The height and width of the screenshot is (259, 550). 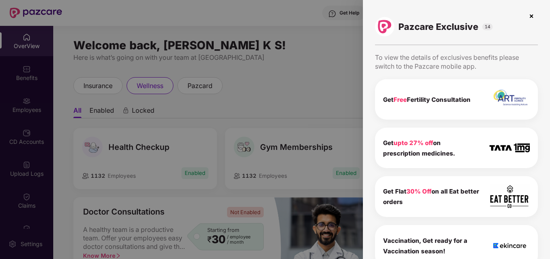 What do you see at coordinates (532, 16) in the screenshot?
I see `img: svg+xml;base64,PHN2ZyBpZD0iQ3Jvc3MtMzJ4MzIiIHhtbG5zPSJodHRwOi8vd3d3LnczLm9yZy8yMDAwL3N2ZyIgd2lkdG...` at bounding box center [532, 16].